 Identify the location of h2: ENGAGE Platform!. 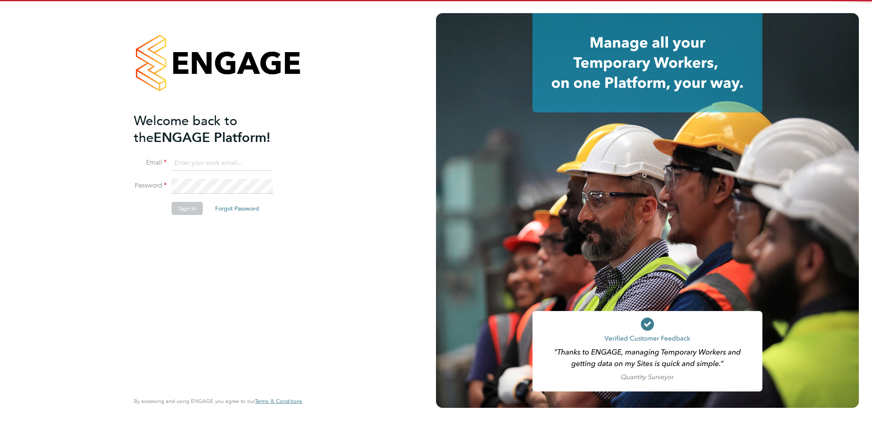
(214, 129).